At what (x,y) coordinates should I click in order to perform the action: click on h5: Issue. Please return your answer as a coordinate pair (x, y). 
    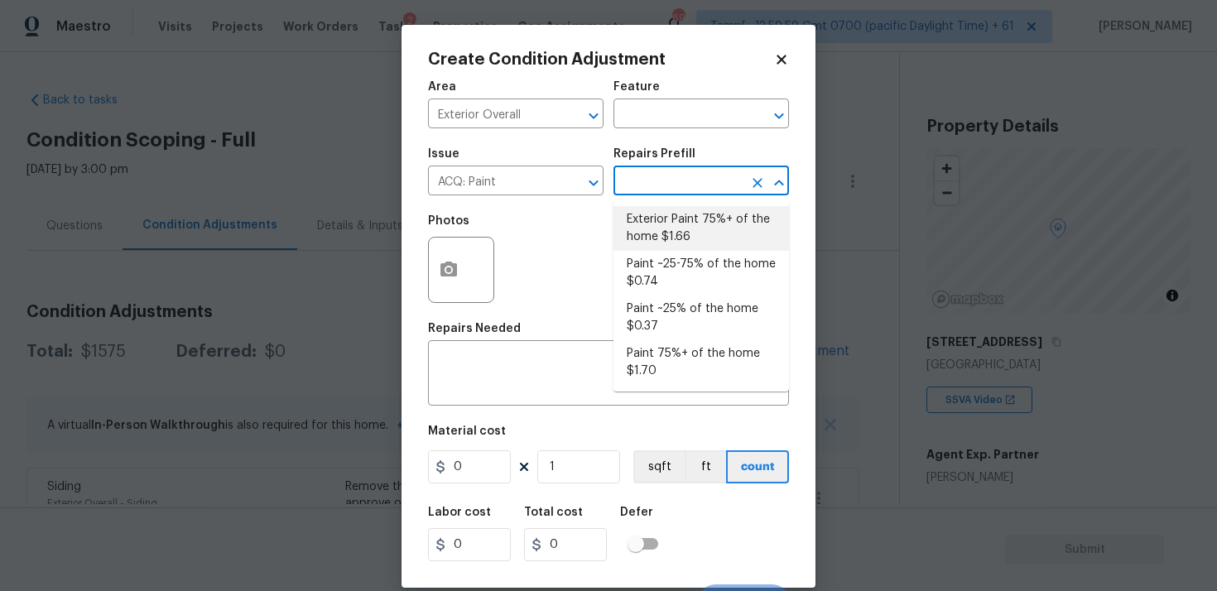
    Looking at the image, I should click on (444, 154).